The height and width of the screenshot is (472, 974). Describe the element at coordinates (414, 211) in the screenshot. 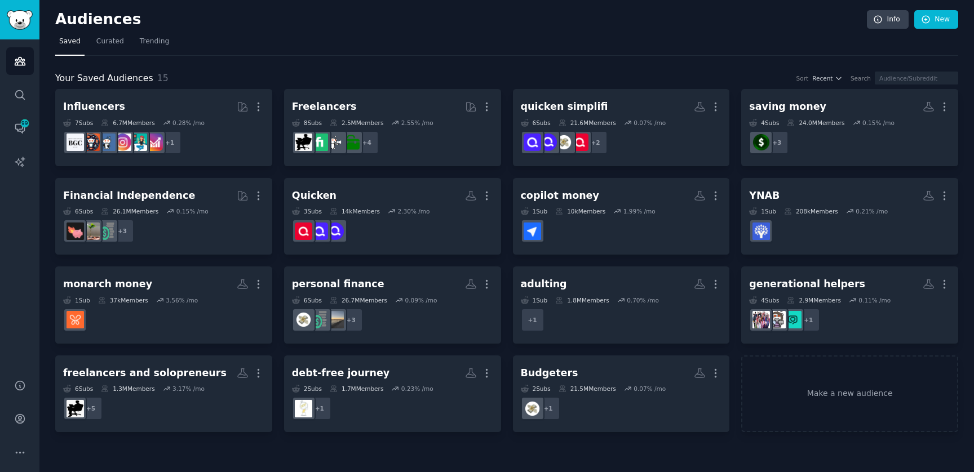

I see `div: 2.30 % /mo` at that location.